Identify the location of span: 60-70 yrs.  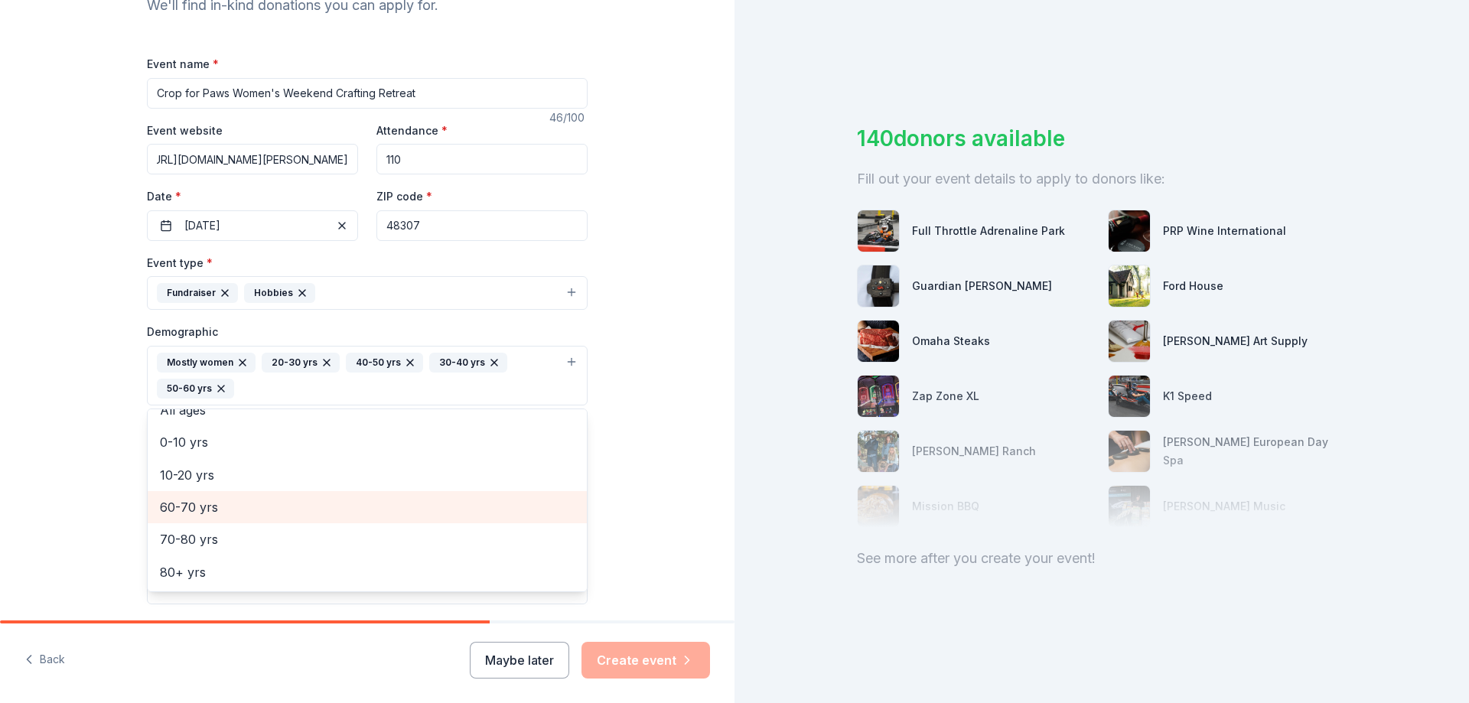
(367, 507).